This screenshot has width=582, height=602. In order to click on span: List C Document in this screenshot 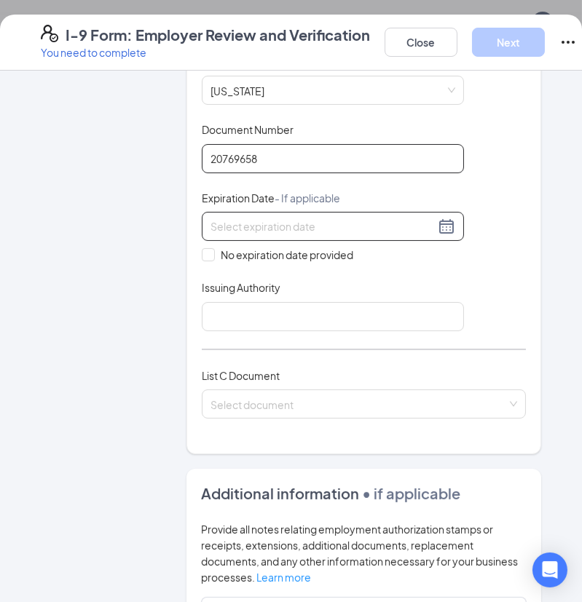, I will do `click(240, 376)`.